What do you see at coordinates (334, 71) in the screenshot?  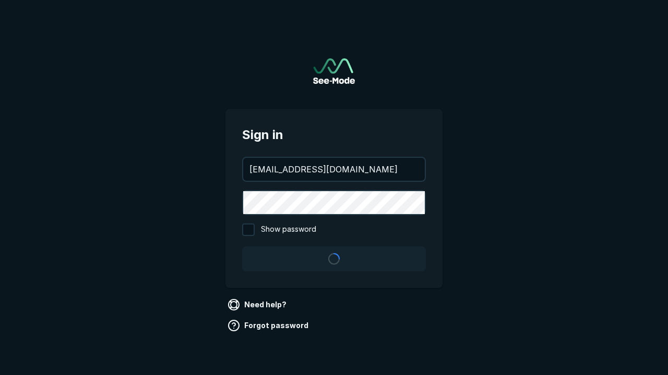 I see `a: Go to sign in` at bounding box center [334, 71].